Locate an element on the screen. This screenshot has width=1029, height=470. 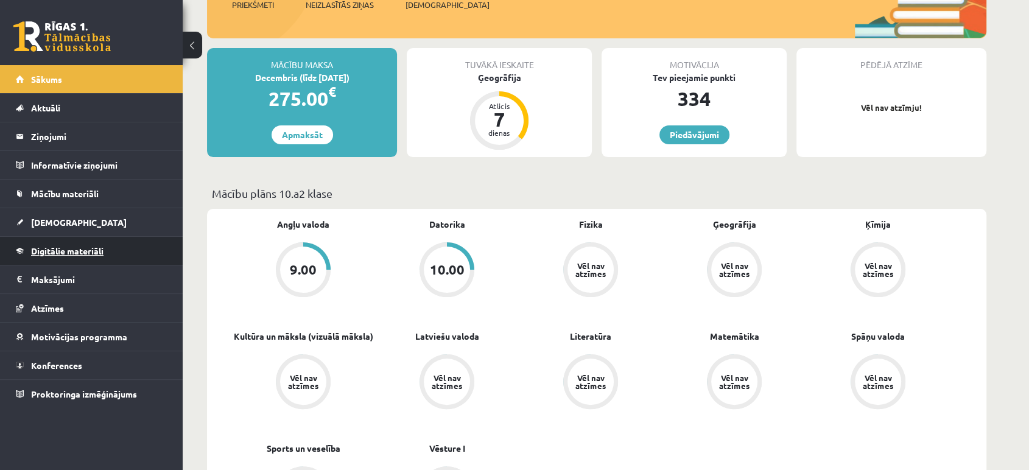
a: Literatūra is located at coordinates (590, 336).